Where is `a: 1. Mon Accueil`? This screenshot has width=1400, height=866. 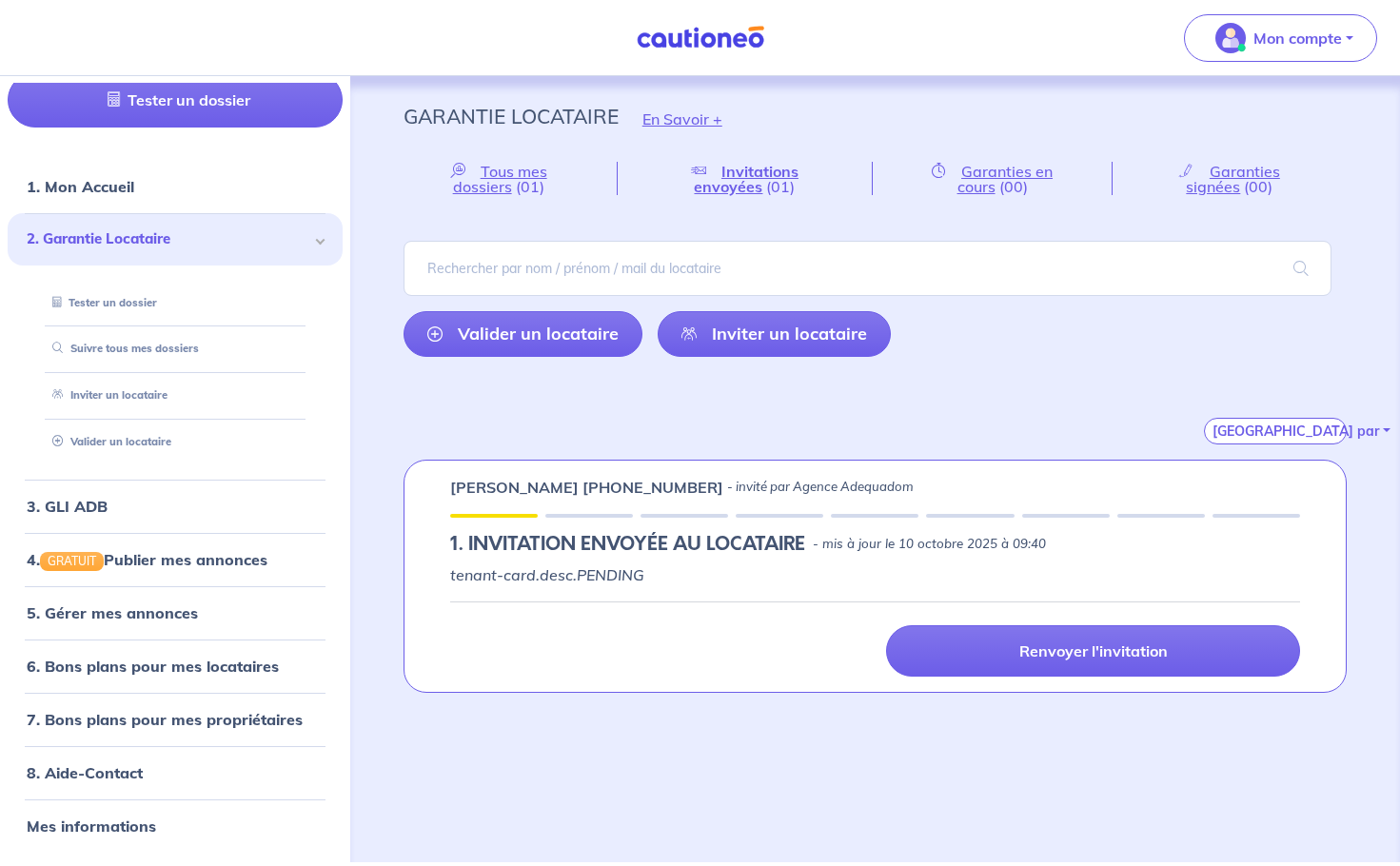 a: 1. Mon Accueil is located at coordinates (80, 187).